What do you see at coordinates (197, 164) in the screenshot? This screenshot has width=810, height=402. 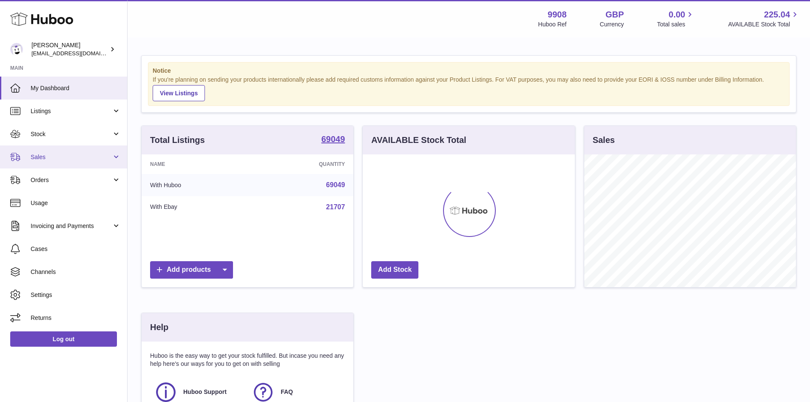 I see `th: Name` at bounding box center [197, 164].